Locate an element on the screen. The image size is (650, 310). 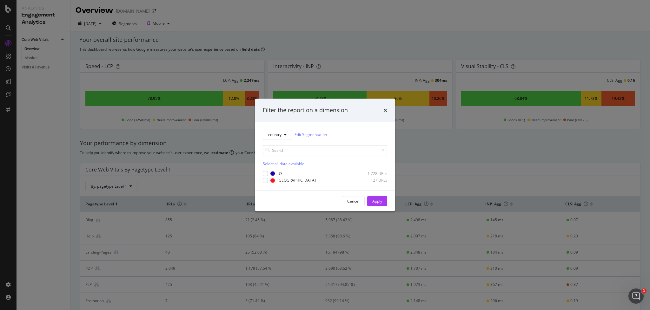
div: 127 URLs is located at coordinates (371, 180).